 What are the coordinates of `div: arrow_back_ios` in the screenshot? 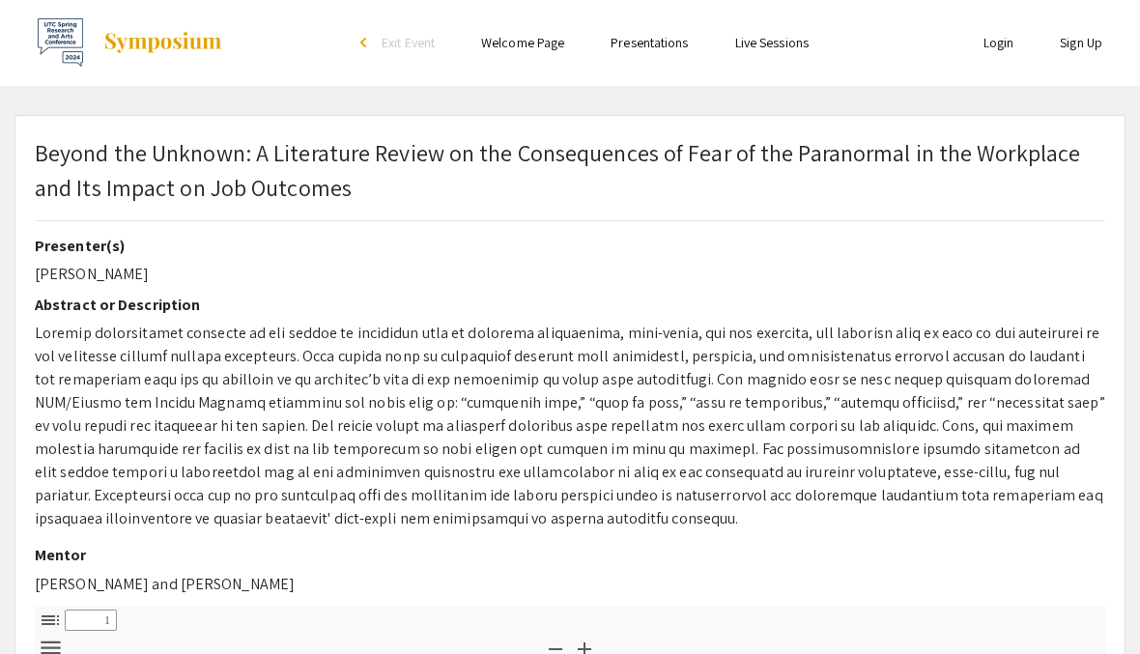 It's located at (366, 42).